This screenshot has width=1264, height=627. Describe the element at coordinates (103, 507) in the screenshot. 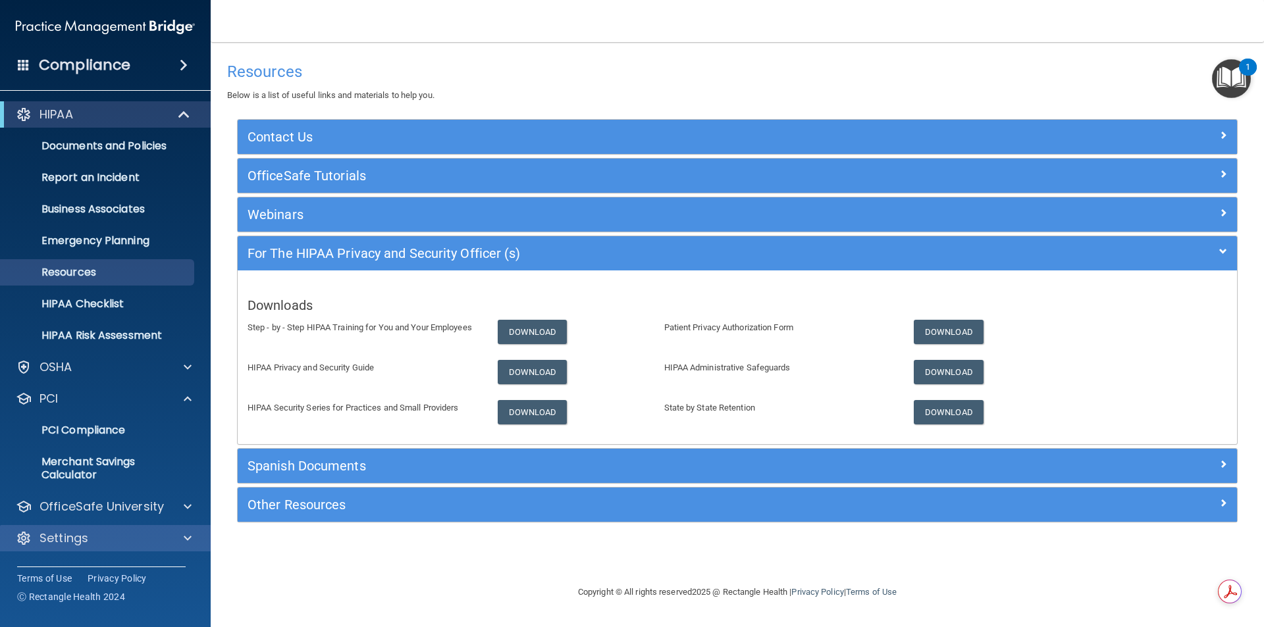

I see `a: OfficeSafe University` at that location.